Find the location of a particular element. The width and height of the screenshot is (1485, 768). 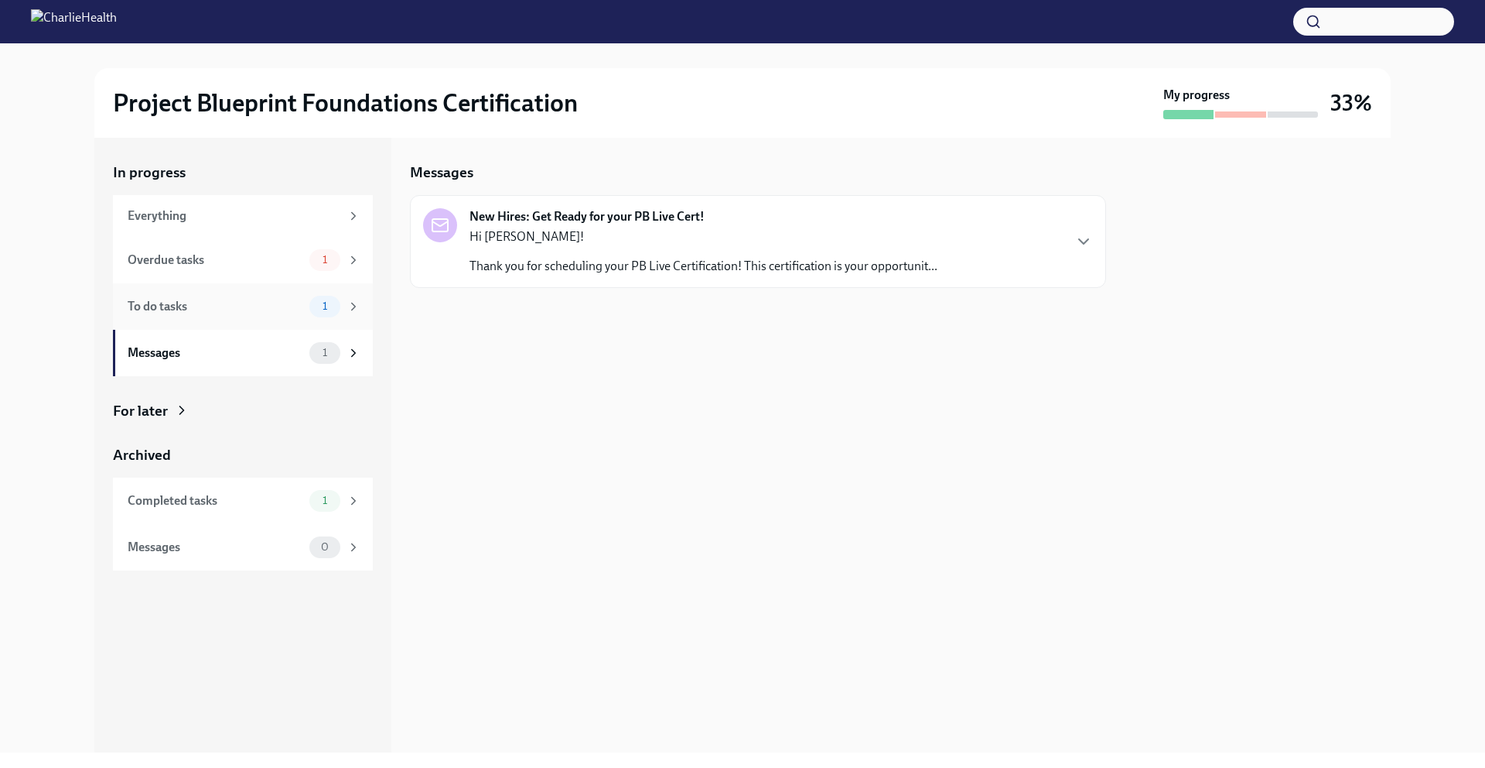

strong: My progress is located at coordinates (1197, 95).